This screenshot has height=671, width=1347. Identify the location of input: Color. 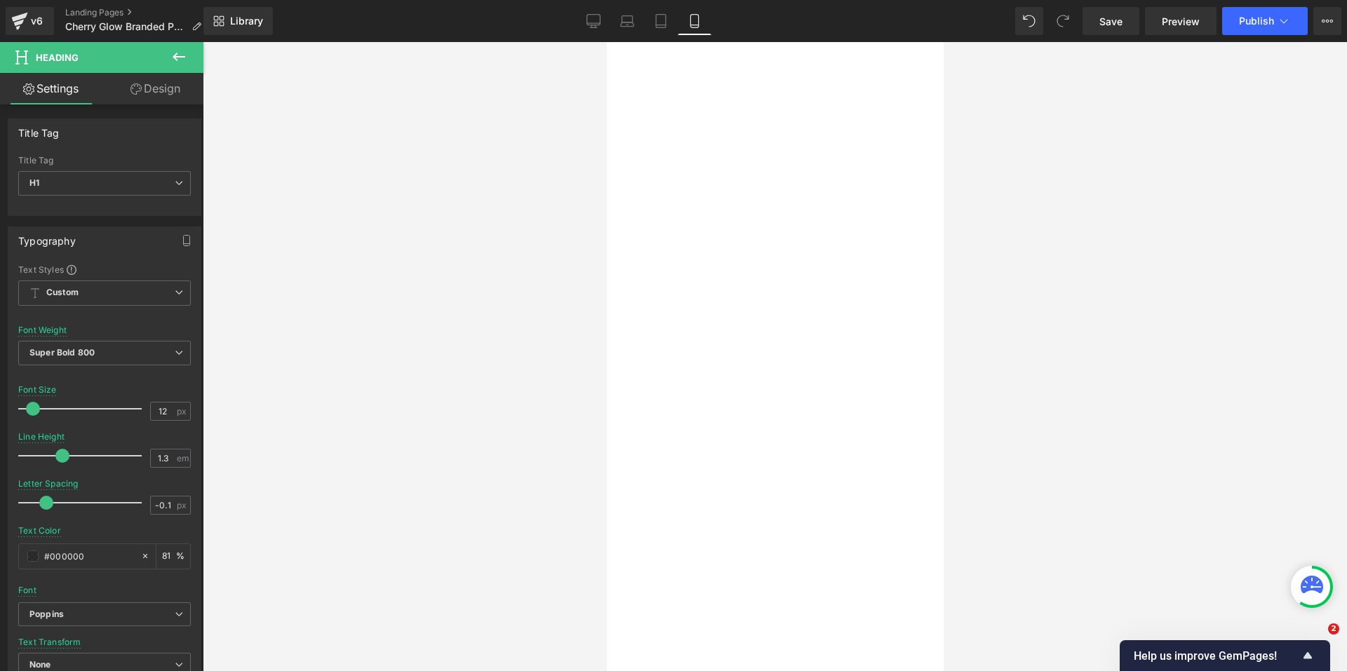
(89, 556).